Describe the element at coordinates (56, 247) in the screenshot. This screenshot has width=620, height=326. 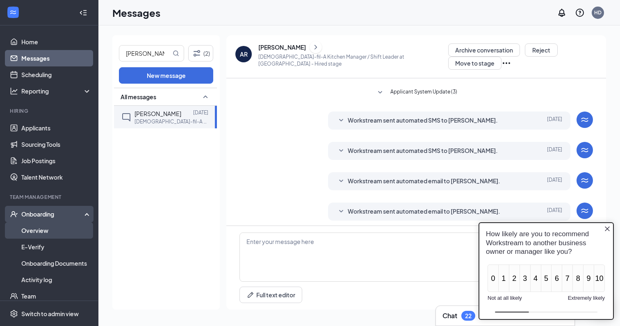
I see `a: E-Verify` at that location.